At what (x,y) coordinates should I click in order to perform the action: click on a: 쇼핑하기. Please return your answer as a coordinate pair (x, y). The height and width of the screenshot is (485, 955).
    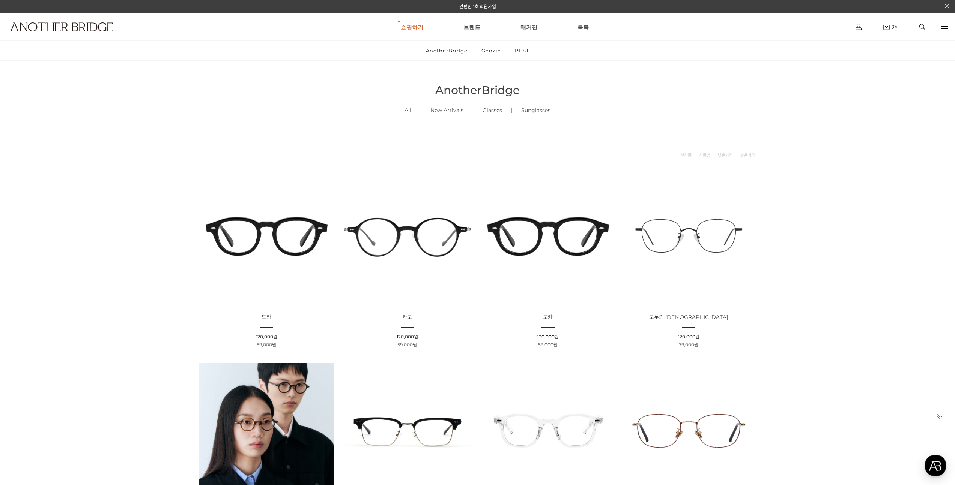
    Looking at the image, I should click on (412, 27).